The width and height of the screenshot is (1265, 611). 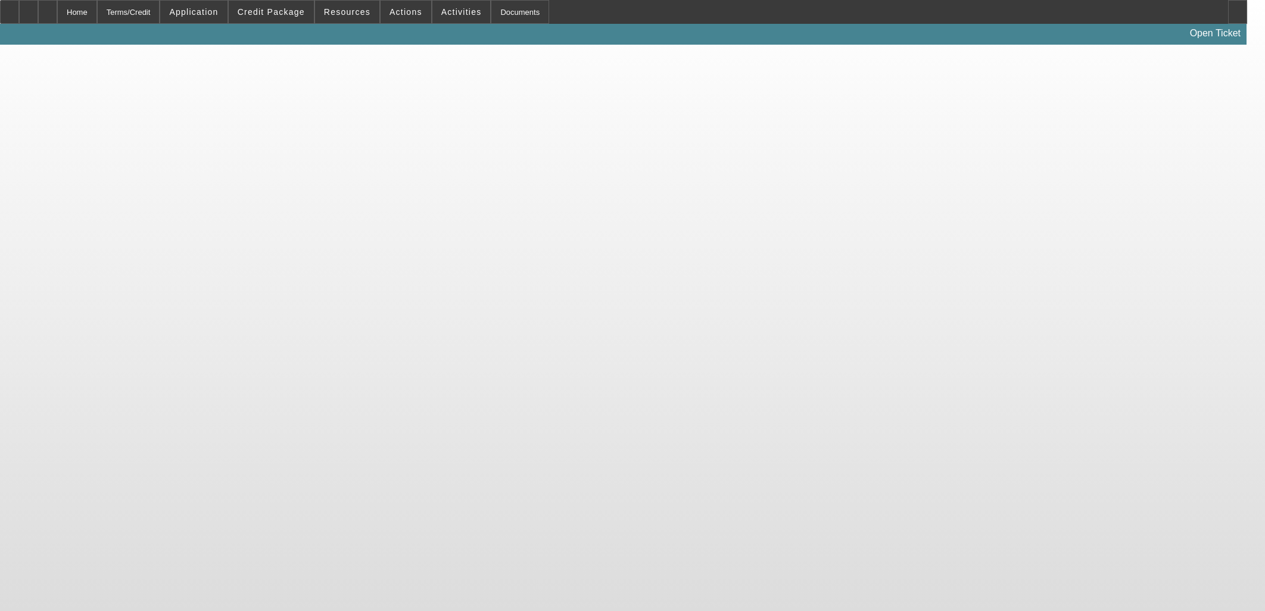 I want to click on button: Credit Package, so click(x=271, y=12).